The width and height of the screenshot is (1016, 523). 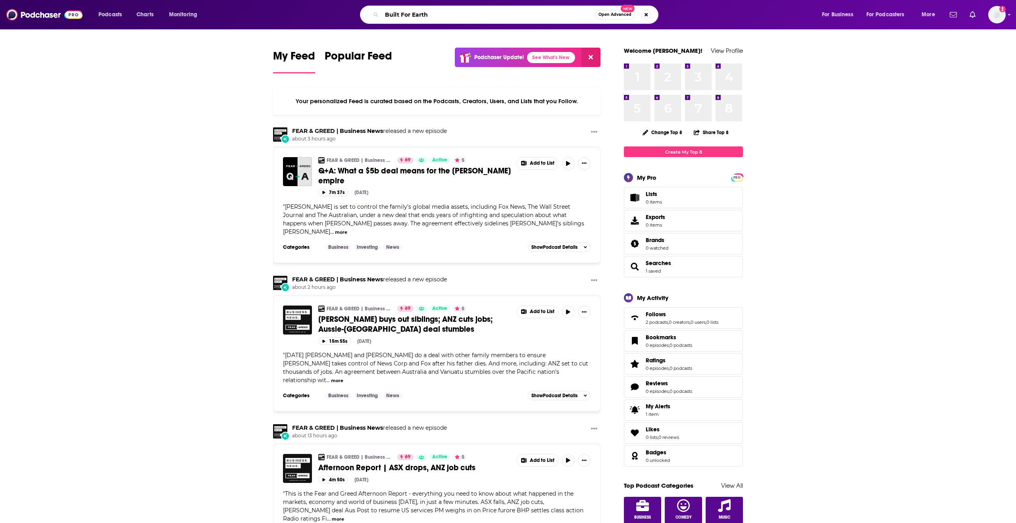 What do you see at coordinates (460, 457) in the screenshot?
I see `button: 5` at bounding box center [460, 457].